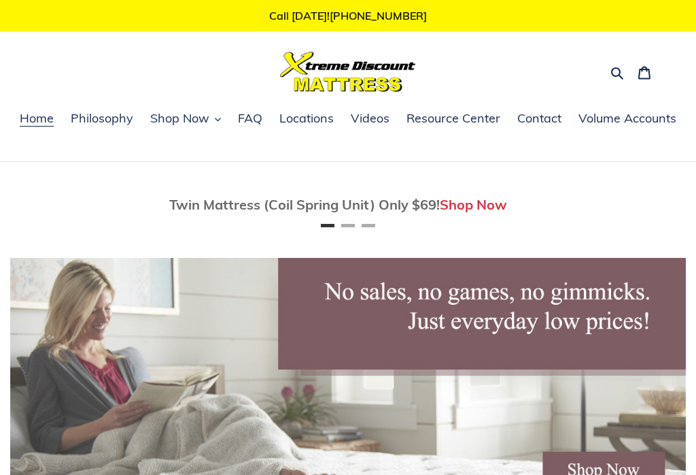 This screenshot has height=475, width=696. Describe the element at coordinates (627, 119) in the screenshot. I see `a: Volume Accounts` at that location.